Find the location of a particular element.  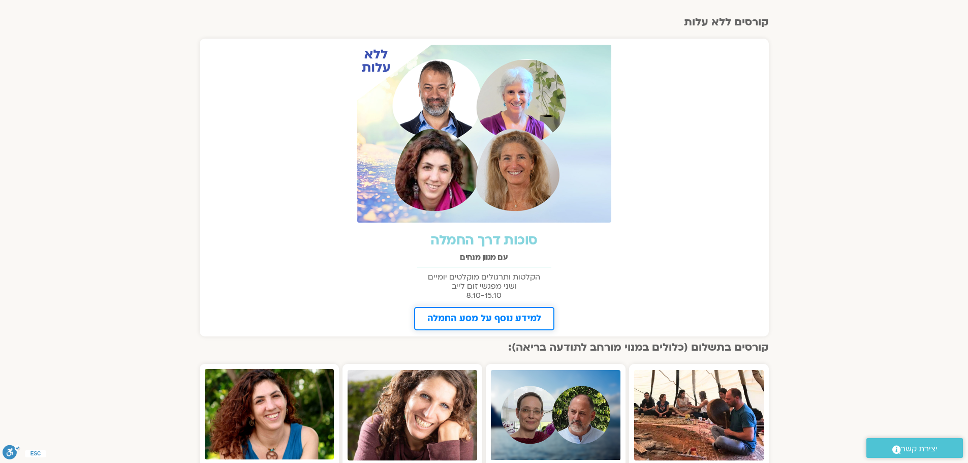

p: הקלטות ותרגולים מוקלטים יומיים ושני מפגשי זום לייב is located at coordinates (484, 286).